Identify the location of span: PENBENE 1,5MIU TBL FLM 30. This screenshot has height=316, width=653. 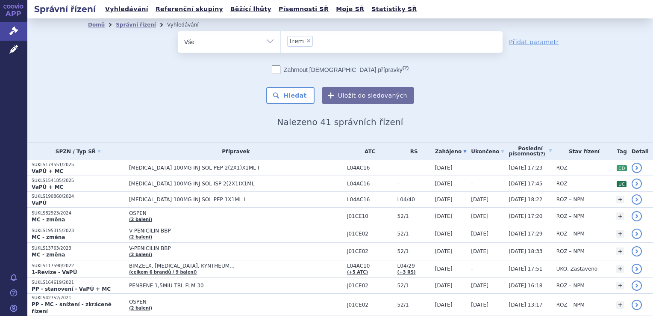
(236, 285).